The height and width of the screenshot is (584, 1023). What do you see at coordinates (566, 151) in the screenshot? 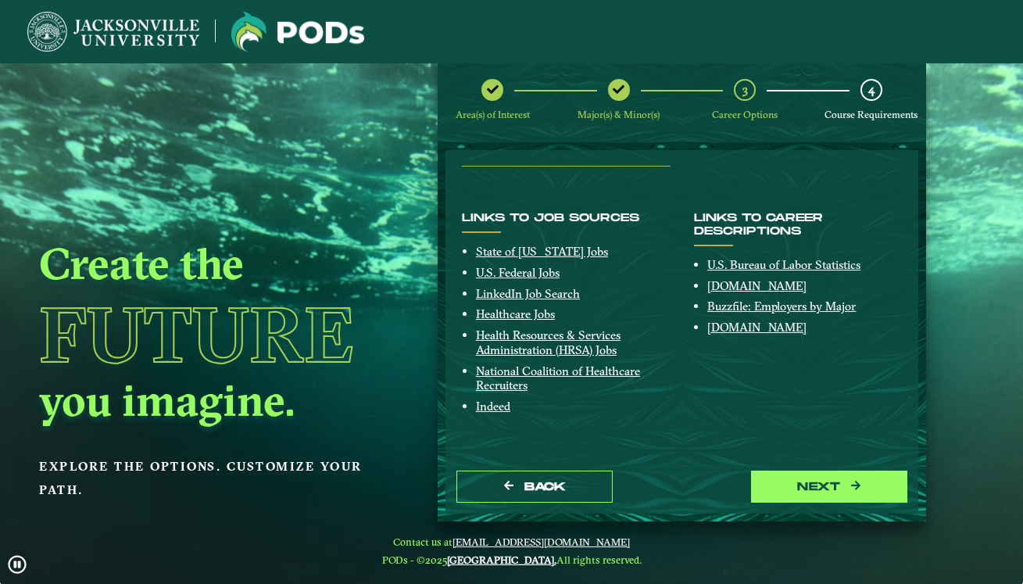
I see `h3: Professional Pilot` at bounding box center [566, 151].